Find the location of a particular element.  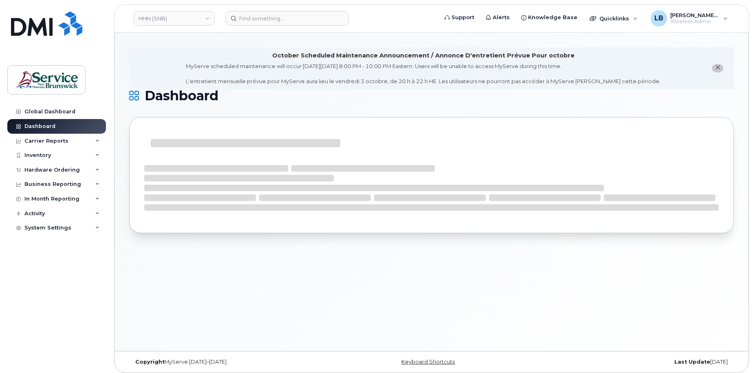

strong: Copyright is located at coordinates (150, 361).